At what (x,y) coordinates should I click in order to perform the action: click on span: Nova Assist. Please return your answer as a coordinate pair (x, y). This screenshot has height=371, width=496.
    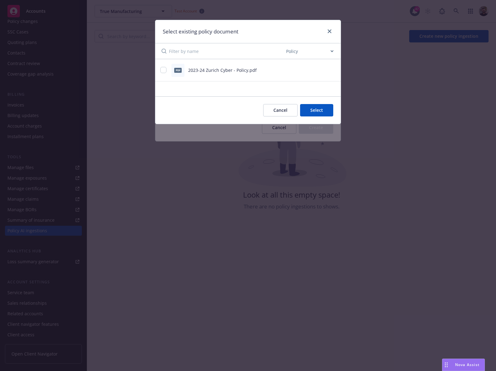
    Looking at the image, I should click on (467, 365).